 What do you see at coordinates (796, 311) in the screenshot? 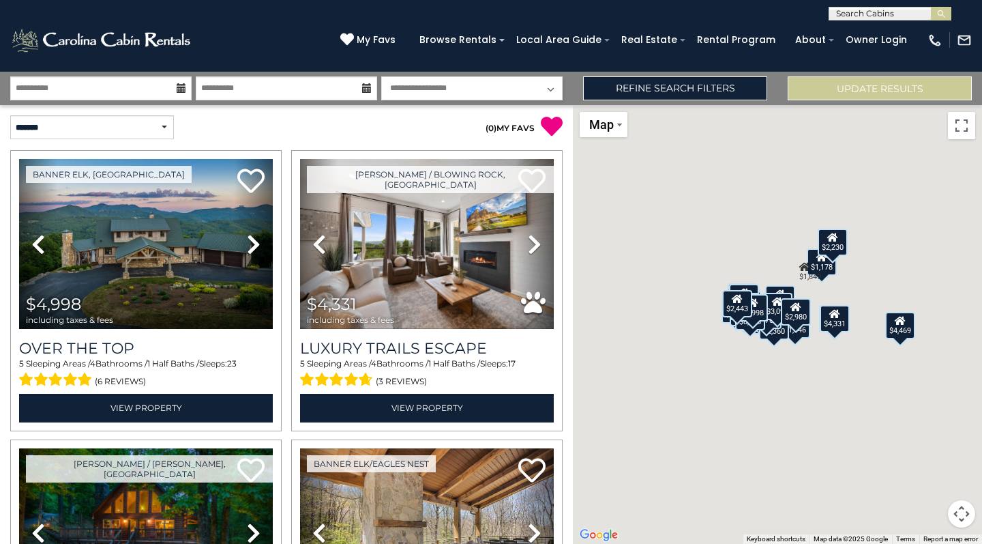
I see `div: $2,980` at bounding box center [796, 311].